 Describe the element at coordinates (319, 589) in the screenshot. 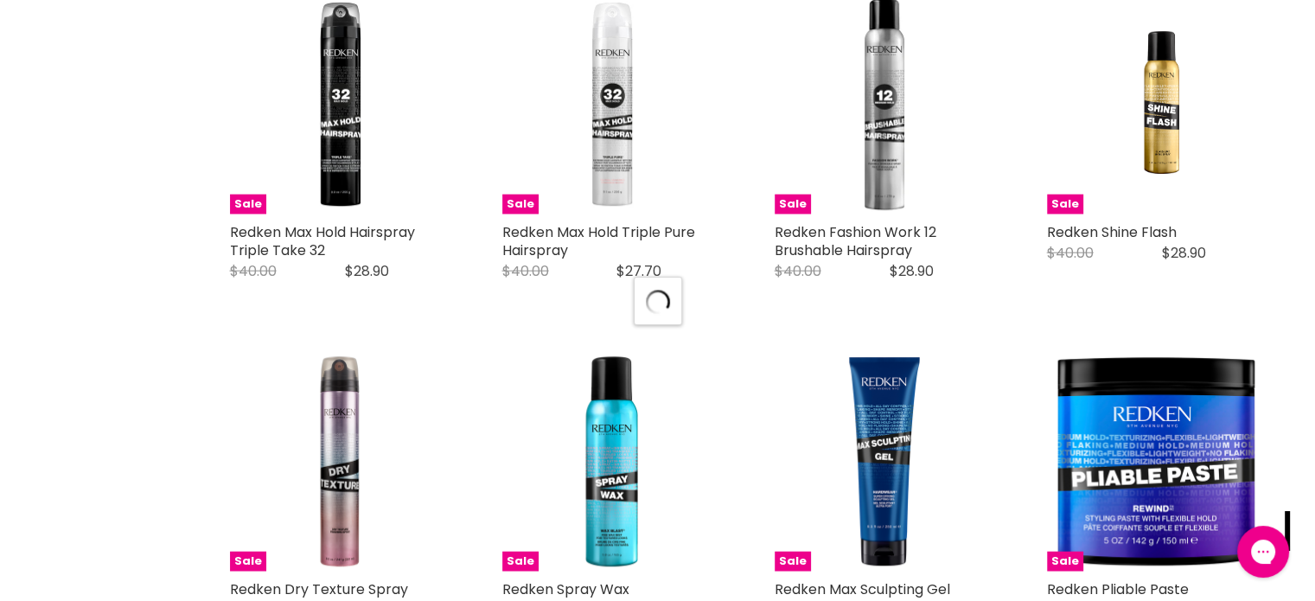

I see `a: Redken Dry Texture Spray` at that location.